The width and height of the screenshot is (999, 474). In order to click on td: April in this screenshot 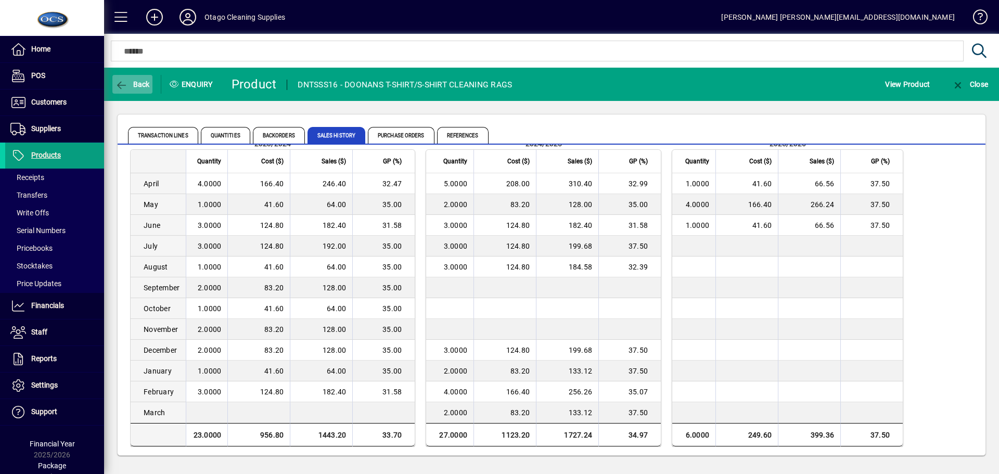, I will do `click(158, 184)`.